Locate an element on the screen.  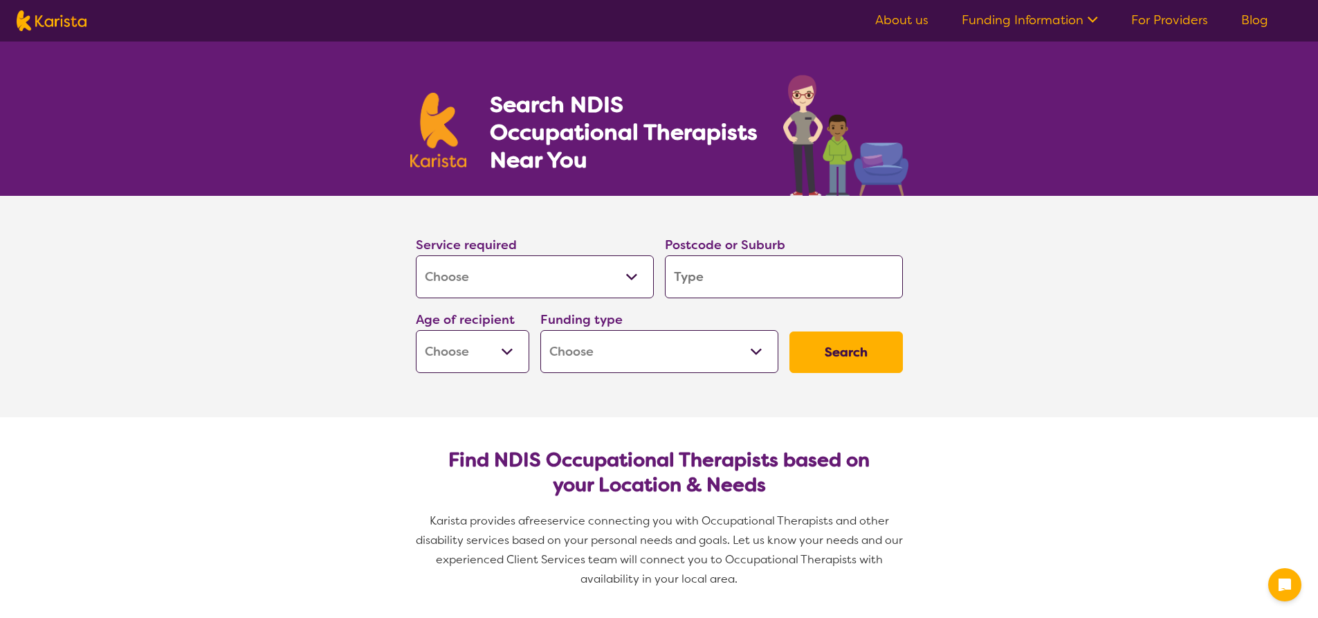
span: free is located at coordinates (536, 520).